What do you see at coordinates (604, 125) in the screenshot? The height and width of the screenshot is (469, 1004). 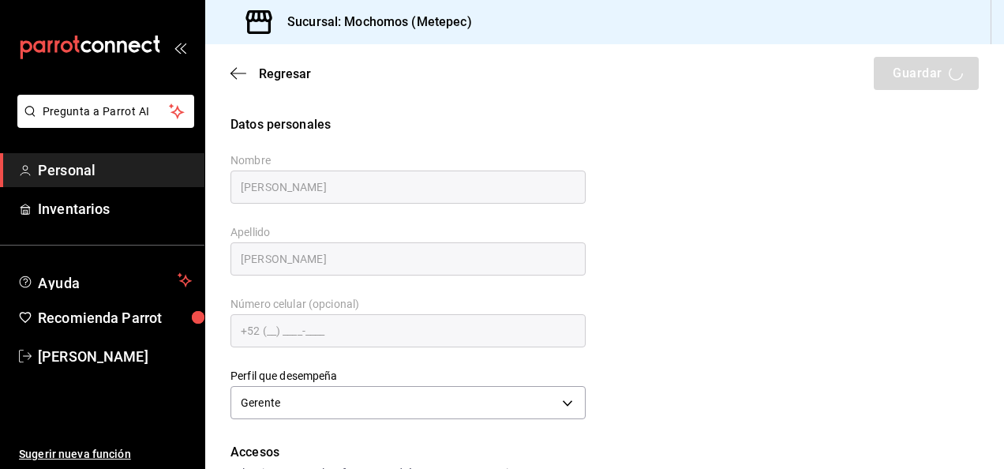 I see `div: Datos personales` at bounding box center [604, 125].